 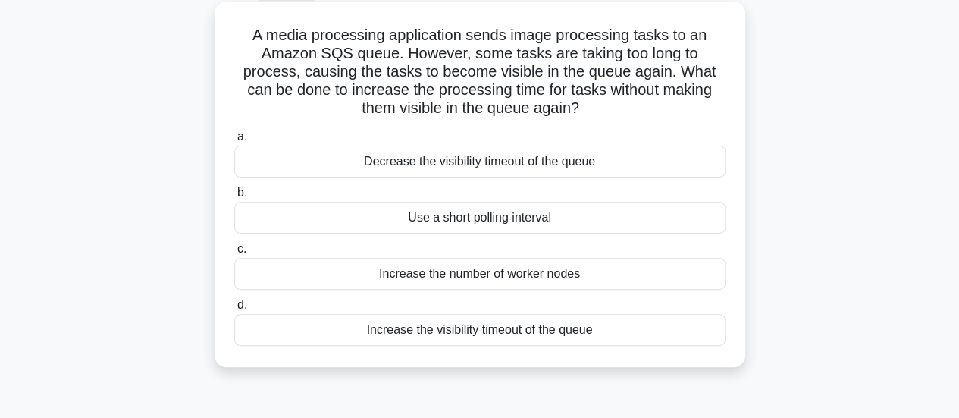 I want to click on span: a., so click(x=242, y=136).